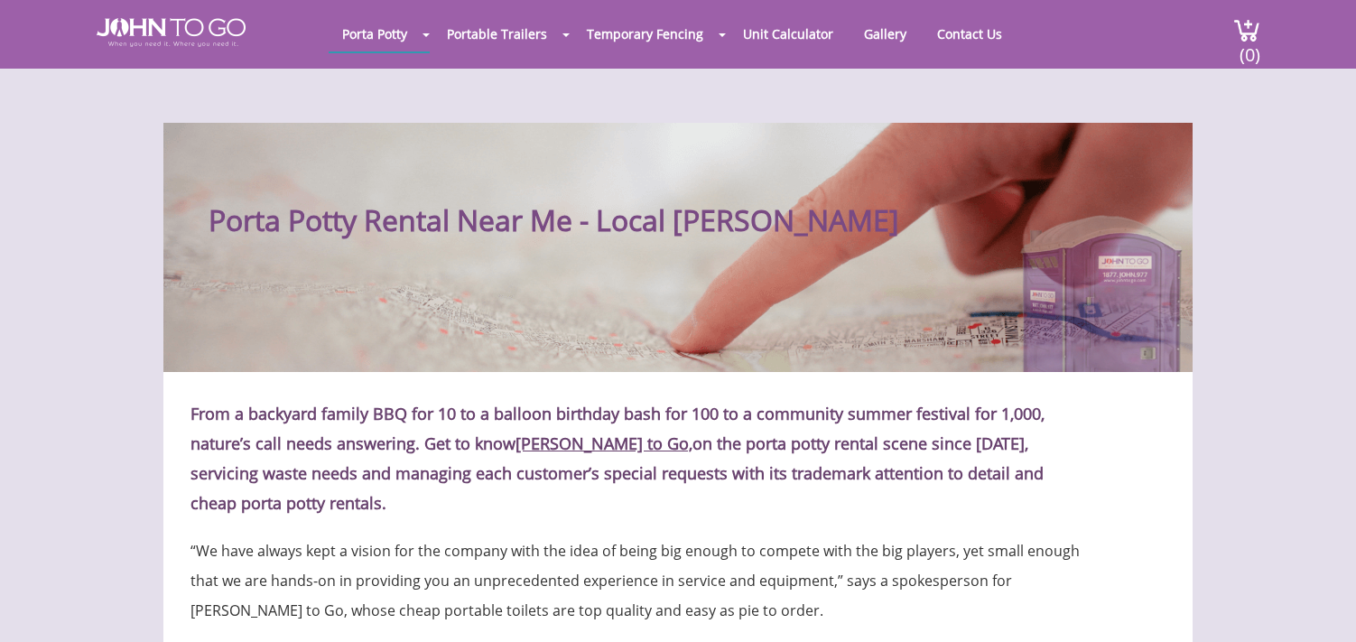 This screenshot has height=642, width=1356. Describe the element at coordinates (645, 33) in the screenshot. I see `a: Temporary Fencing` at that location.